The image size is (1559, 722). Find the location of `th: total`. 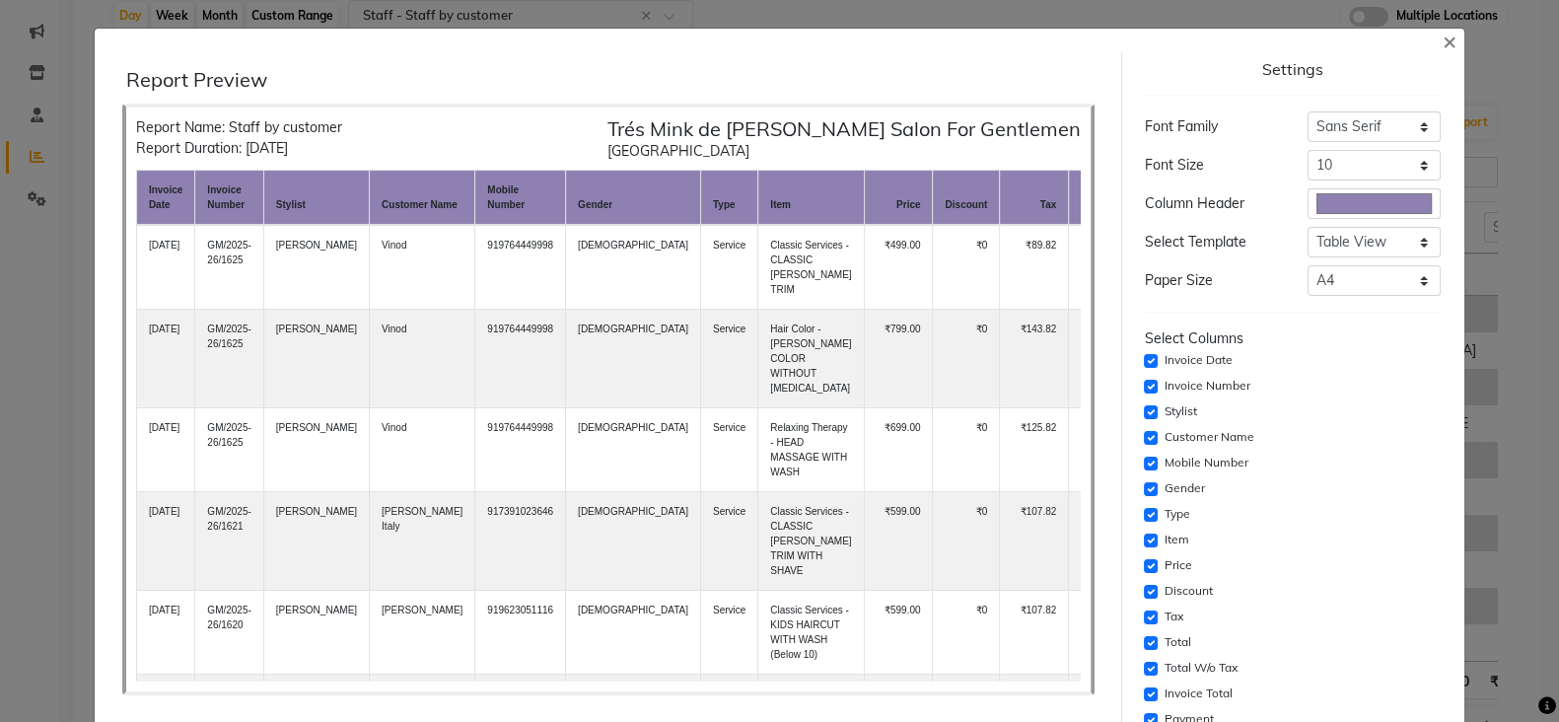

th: total is located at coordinates (1104, 198).